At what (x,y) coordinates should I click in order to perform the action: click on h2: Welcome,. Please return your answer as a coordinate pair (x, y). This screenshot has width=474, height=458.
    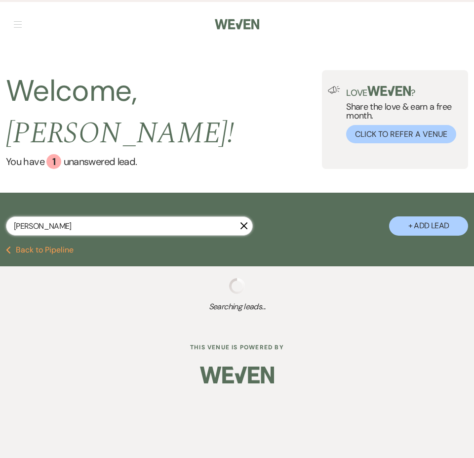
    Looking at the image, I should click on (164, 112).